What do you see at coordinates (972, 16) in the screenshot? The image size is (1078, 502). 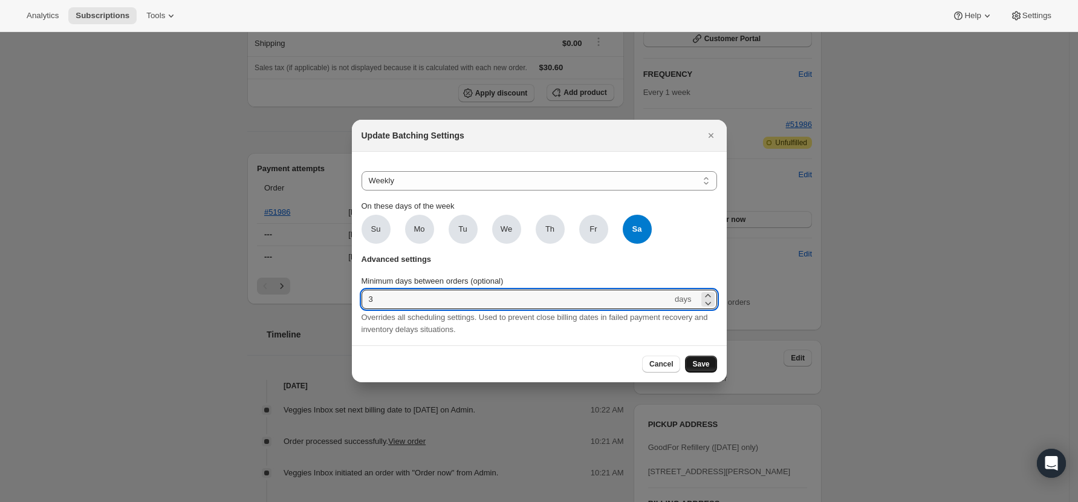 I see `span: Help` at bounding box center [972, 16].